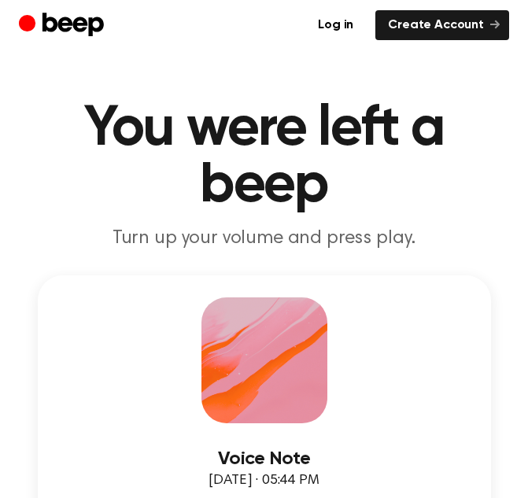 The width and height of the screenshot is (528, 498). Describe the element at coordinates (335, 25) in the screenshot. I see `a: Log in` at that location.